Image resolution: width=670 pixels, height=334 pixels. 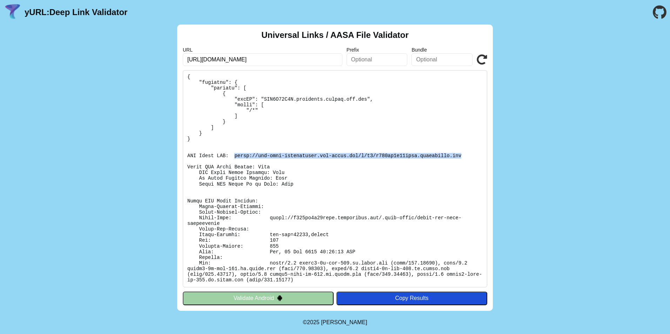 What do you see at coordinates (412, 298) in the screenshot?
I see `button: Copy Results` at bounding box center [412, 298].